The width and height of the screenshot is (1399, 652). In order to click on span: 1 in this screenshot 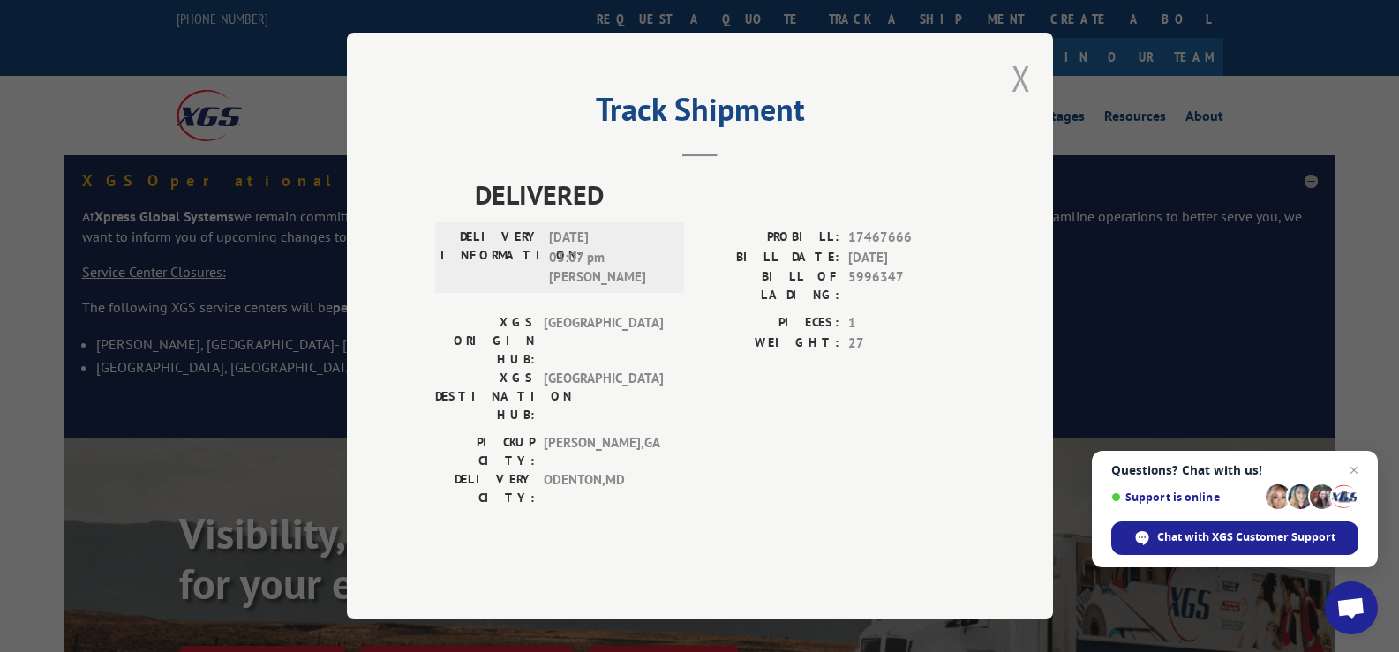, I will do `click(907, 323)`.